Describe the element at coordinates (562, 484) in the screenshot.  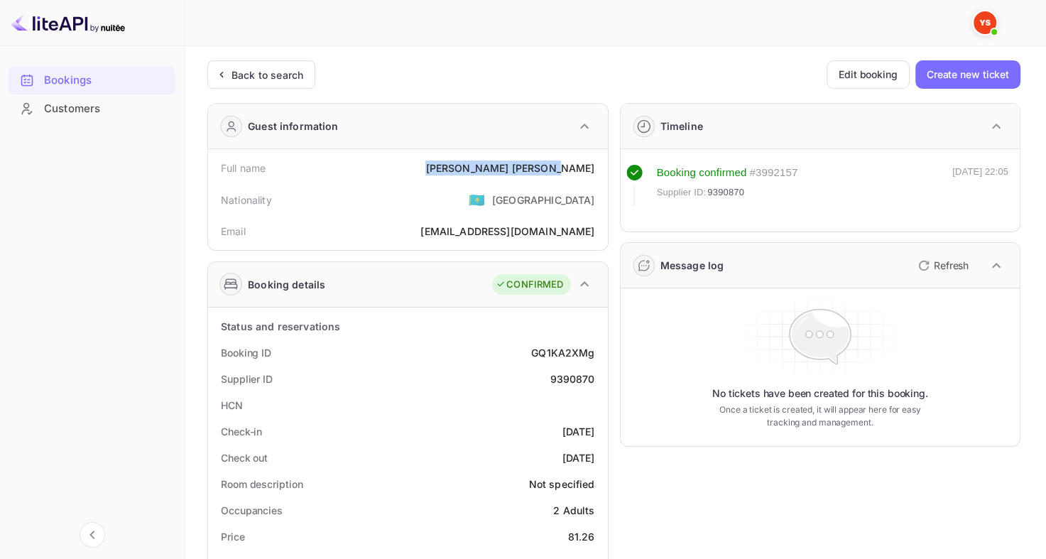
I see `div: Not specified` at that location.